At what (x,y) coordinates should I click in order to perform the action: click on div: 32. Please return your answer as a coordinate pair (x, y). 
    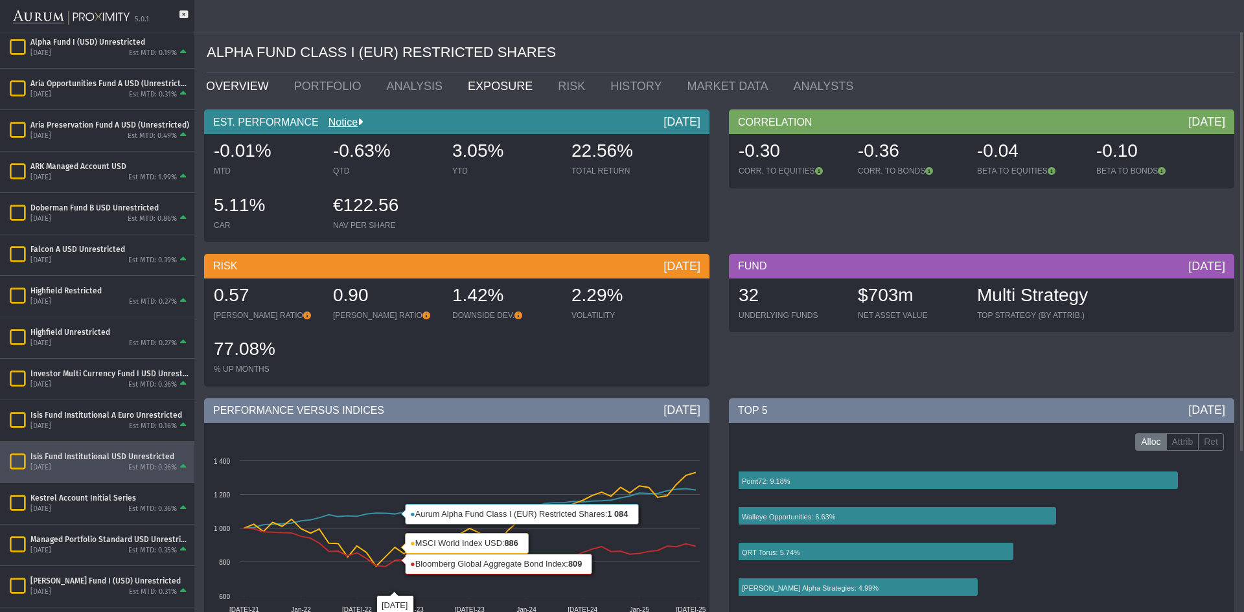
    Looking at the image, I should click on (792, 297).